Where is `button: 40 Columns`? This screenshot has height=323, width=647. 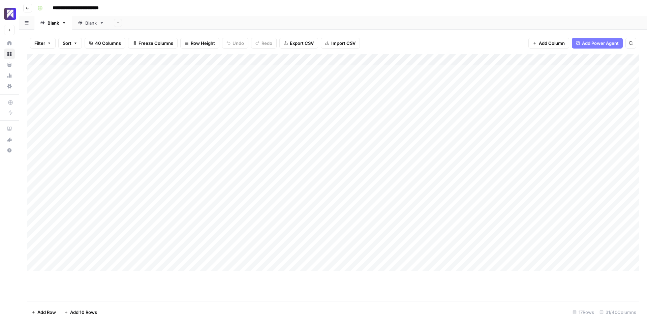 button: 40 Columns is located at coordinates (105, 43).